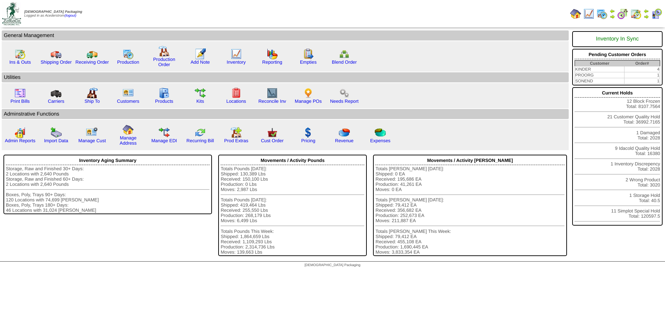 This screenshot has height=318, width=665. What do you see at coordinates (128, 62) in the screenshot?
I see `a: Production` at bounding box center [128, 62].